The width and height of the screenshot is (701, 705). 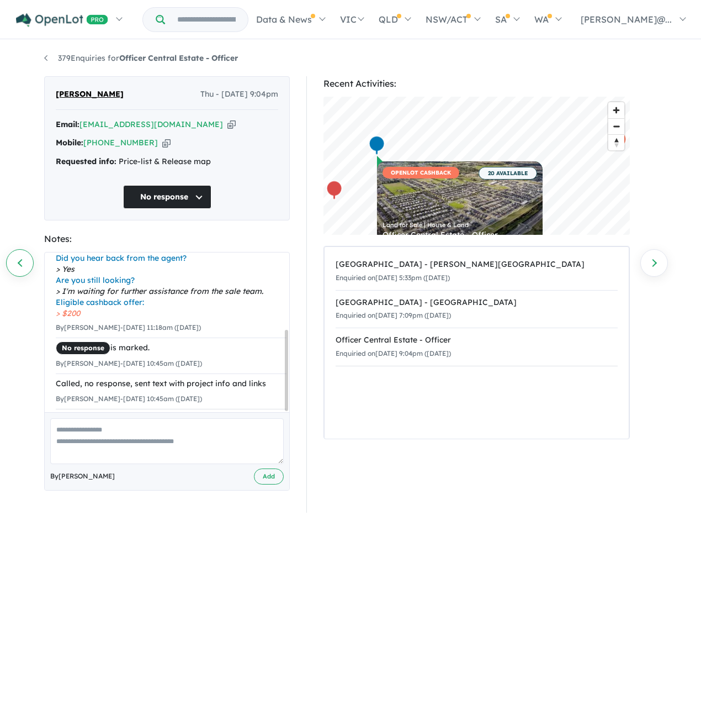 I want to click on input: Try estate name, suburb, builder or developer, so click(x=207, y=19).